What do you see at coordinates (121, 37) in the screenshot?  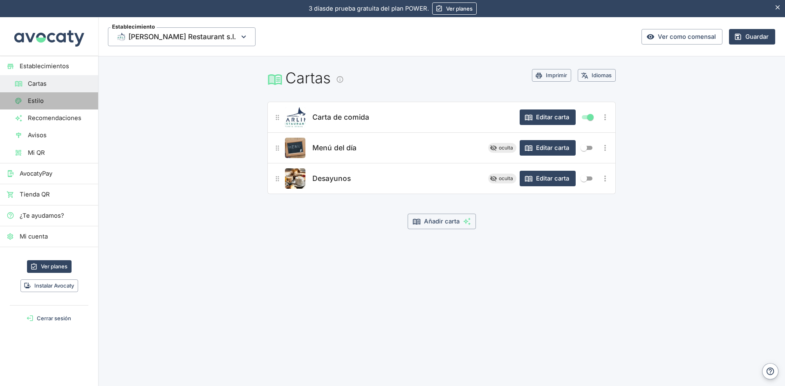 I see `img: Thumbnail` at bounding box center [121, 37].